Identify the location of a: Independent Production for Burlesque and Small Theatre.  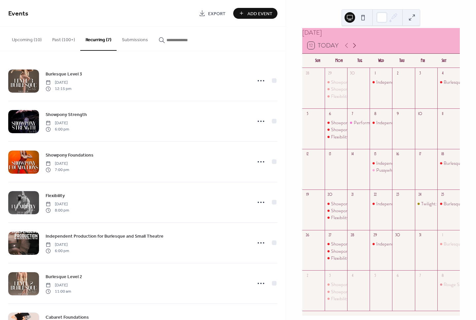
(104, 236).